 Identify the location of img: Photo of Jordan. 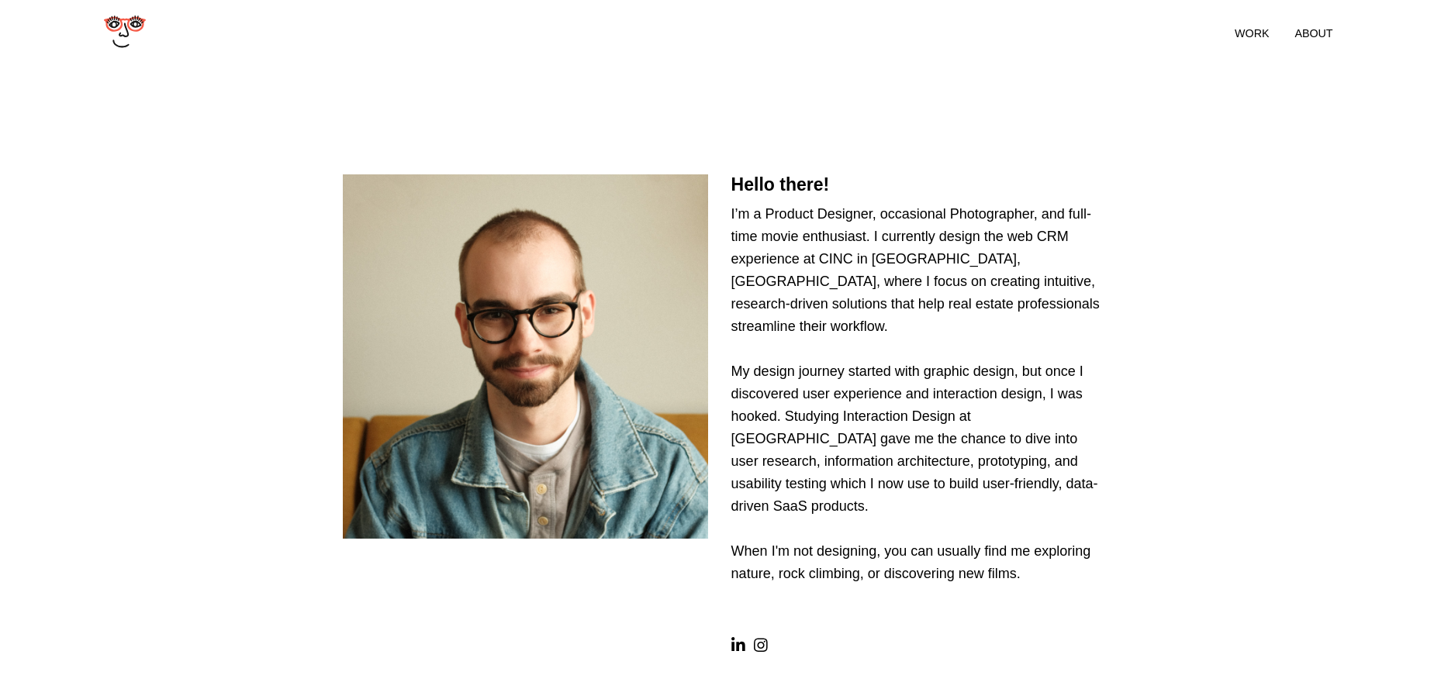
(525, 357).